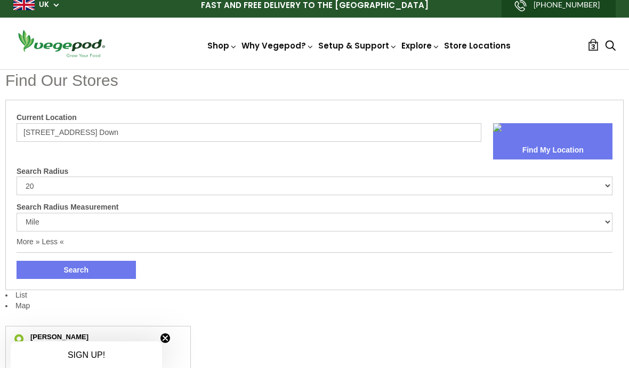 Image resolution: width=629 pixels, height=368 pixels. What do you see at coordinates (52, 242) in the screenshot?
I see `a: Less «` at bounding box center [52, 242].